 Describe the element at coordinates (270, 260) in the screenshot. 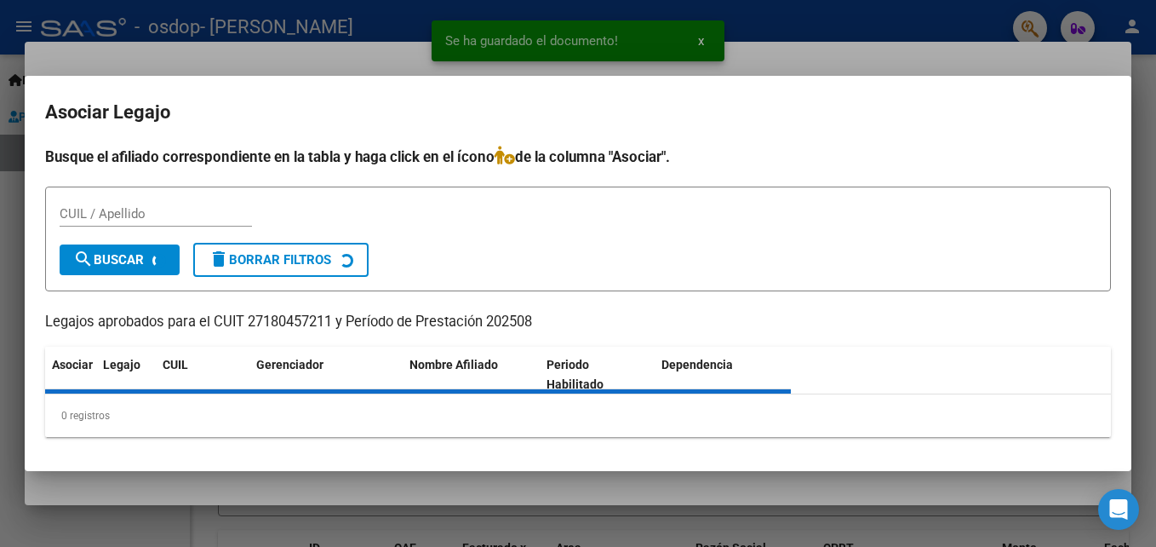

I see `span: Borrar Filtros` at that location.